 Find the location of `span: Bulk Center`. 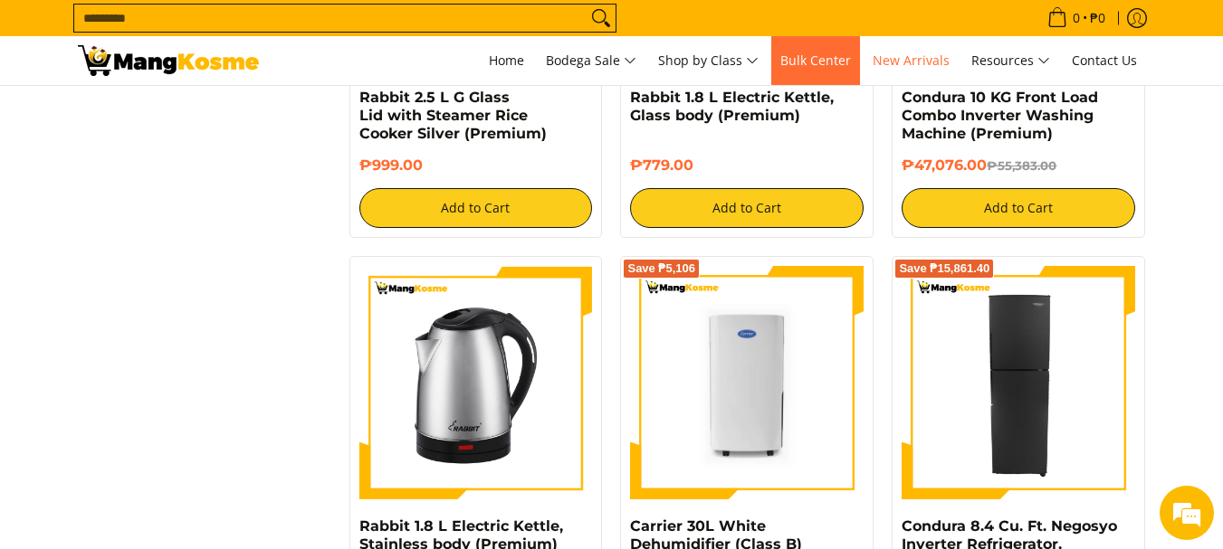

span: Bulk Center is located at coordinates (816, 60).